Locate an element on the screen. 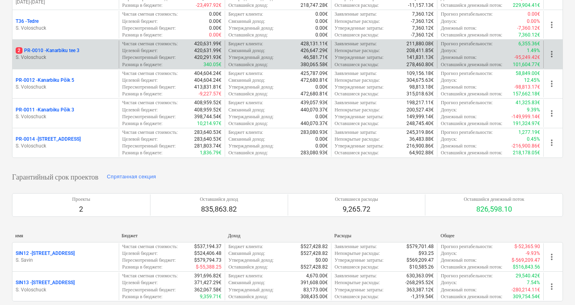 The width and height of the screenshot is (575, 305). p: 0.45% is located at coordinates (533, 139).